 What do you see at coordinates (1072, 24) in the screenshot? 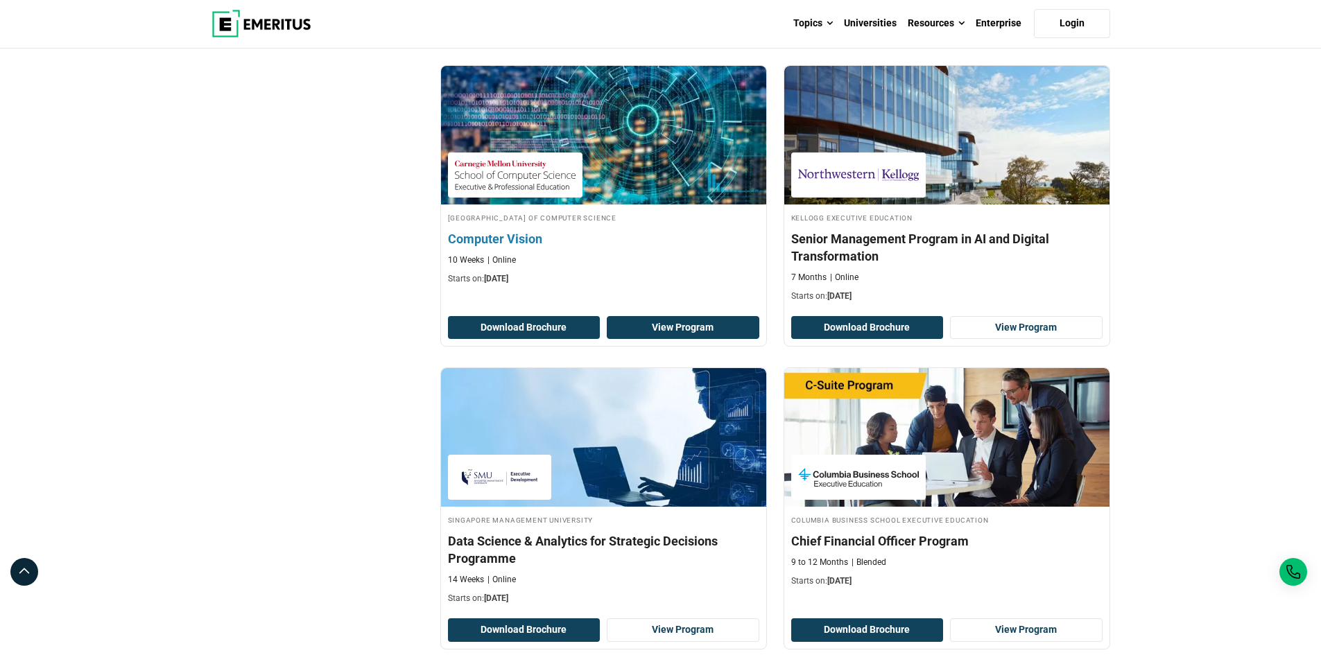
I see `a: Login` at bounding box center [1072, 24].